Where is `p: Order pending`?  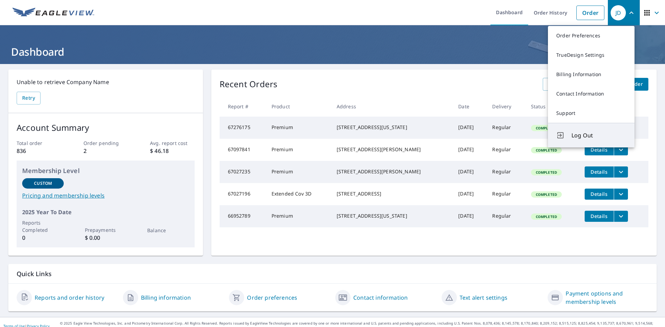
p: Order pending is located at coordinates (106, 143).